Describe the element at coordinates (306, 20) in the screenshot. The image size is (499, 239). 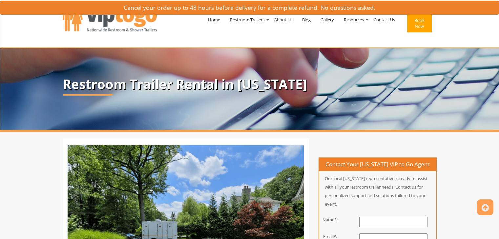
I see `a: Blog` at that location.